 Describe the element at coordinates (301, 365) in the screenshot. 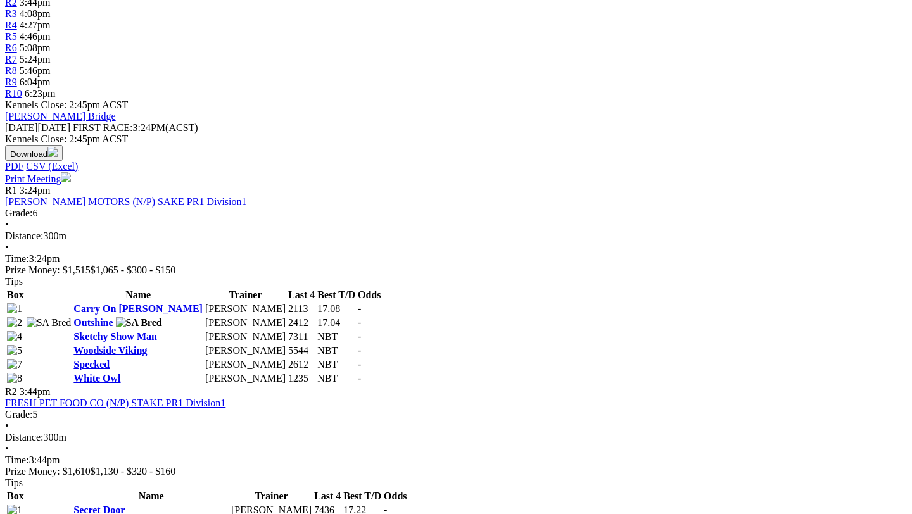

I see `td: 2612` at that location.